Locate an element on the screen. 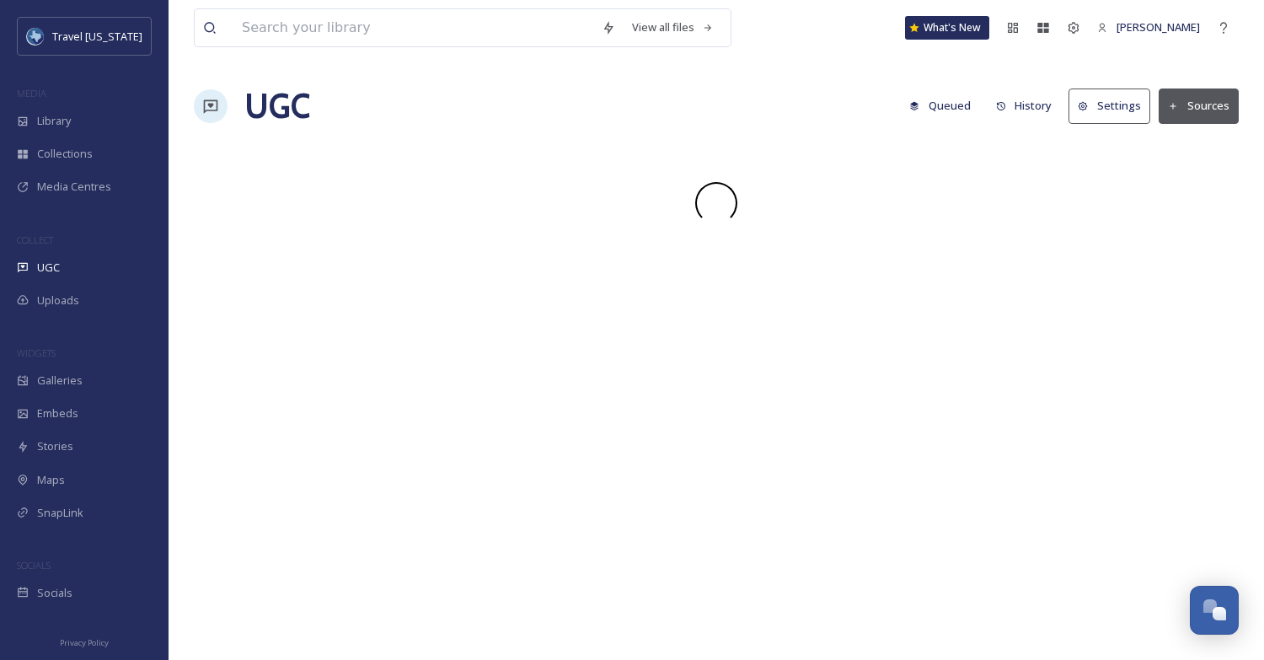 Image resolution: width=1264 pixels, height=660 pixels. span: WIDGETS is located at coordinates (36, 352).